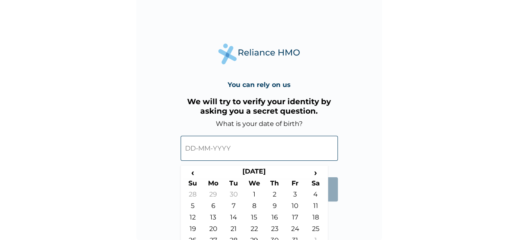 The width and height of the screenshot is (518, 240). I want to click on td: 29, so click(213, 196).